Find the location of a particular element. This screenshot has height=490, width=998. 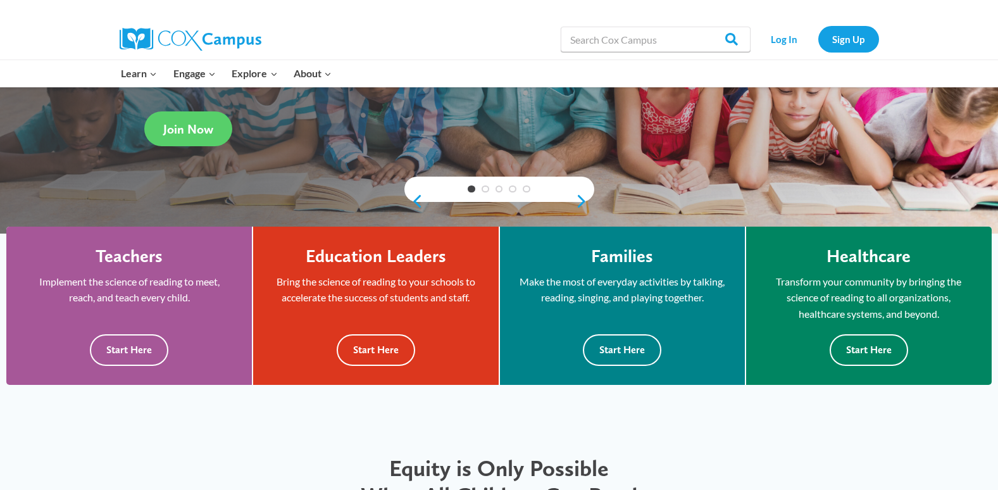

h4: Teachers is located at coordinates (129, 256).